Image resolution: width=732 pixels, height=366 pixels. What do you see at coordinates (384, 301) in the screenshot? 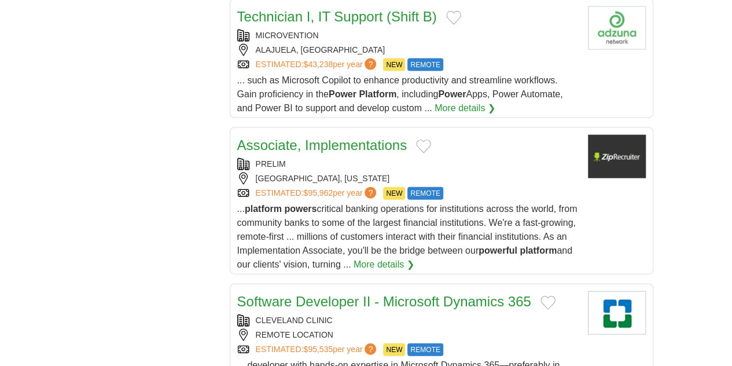
I see `a: Software Developer II - Microsoft Dynamics 365` at bounding box center [384, 301].